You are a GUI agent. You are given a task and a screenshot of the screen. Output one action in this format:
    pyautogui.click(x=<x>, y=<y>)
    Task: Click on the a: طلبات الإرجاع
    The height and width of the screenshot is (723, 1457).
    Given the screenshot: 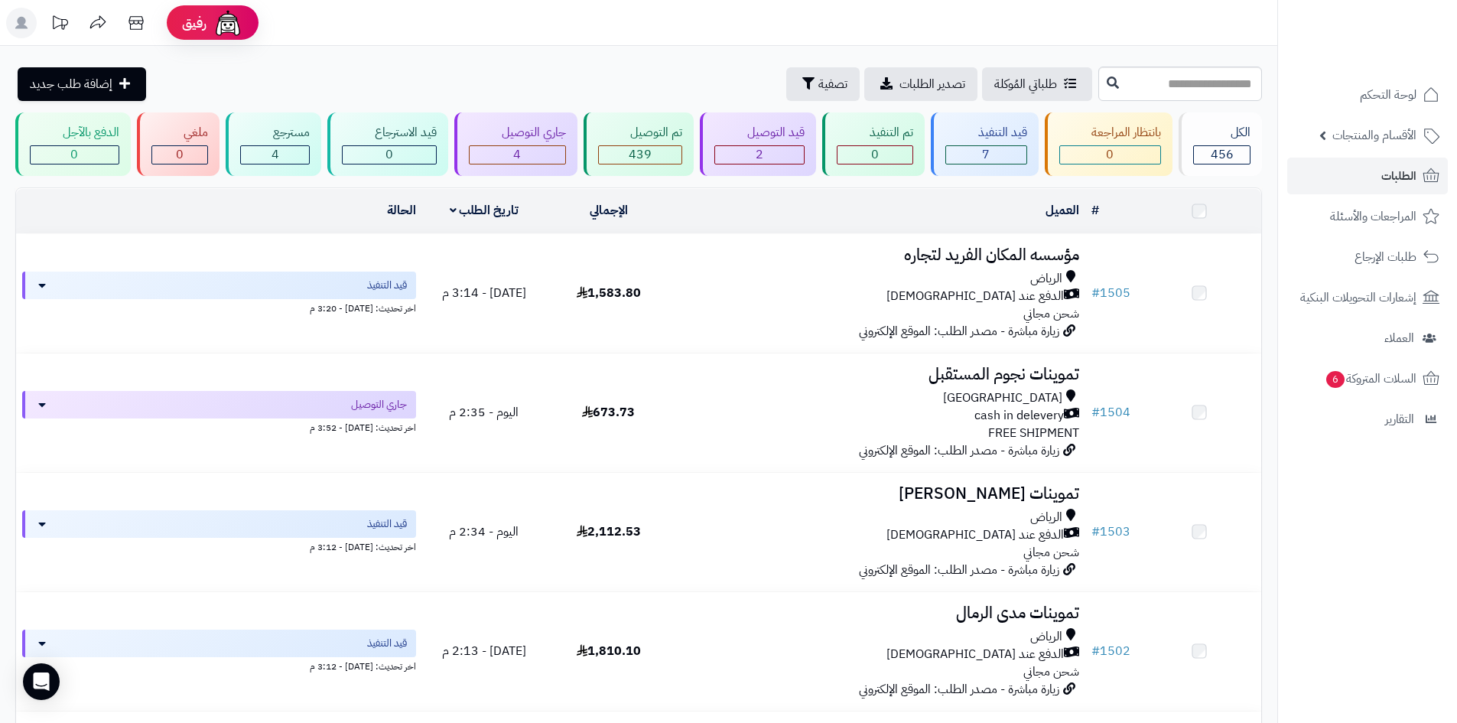 What is the action you would take?
    pyautogui.click(x=1368, y=257)
    